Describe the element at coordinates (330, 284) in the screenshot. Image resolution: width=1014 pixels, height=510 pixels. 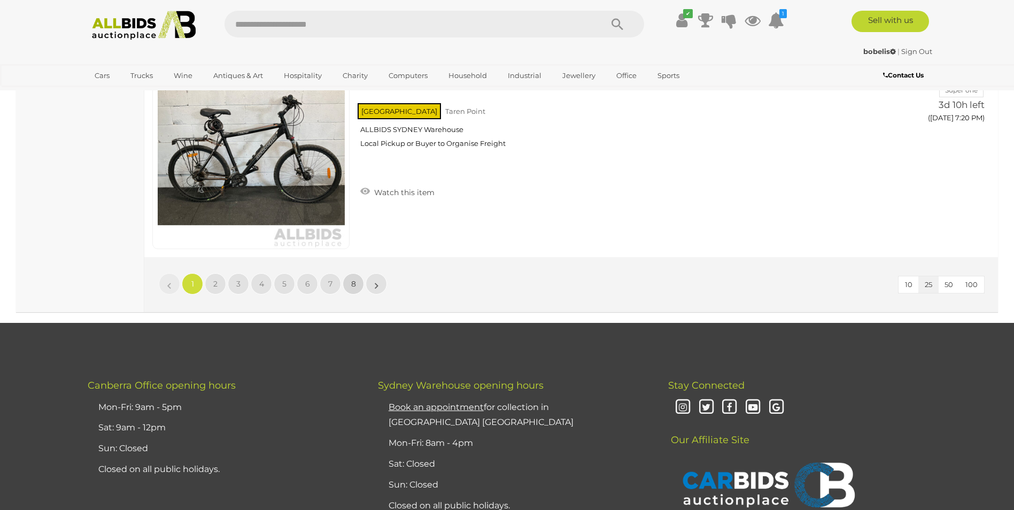
I see `span: 7` at that location.